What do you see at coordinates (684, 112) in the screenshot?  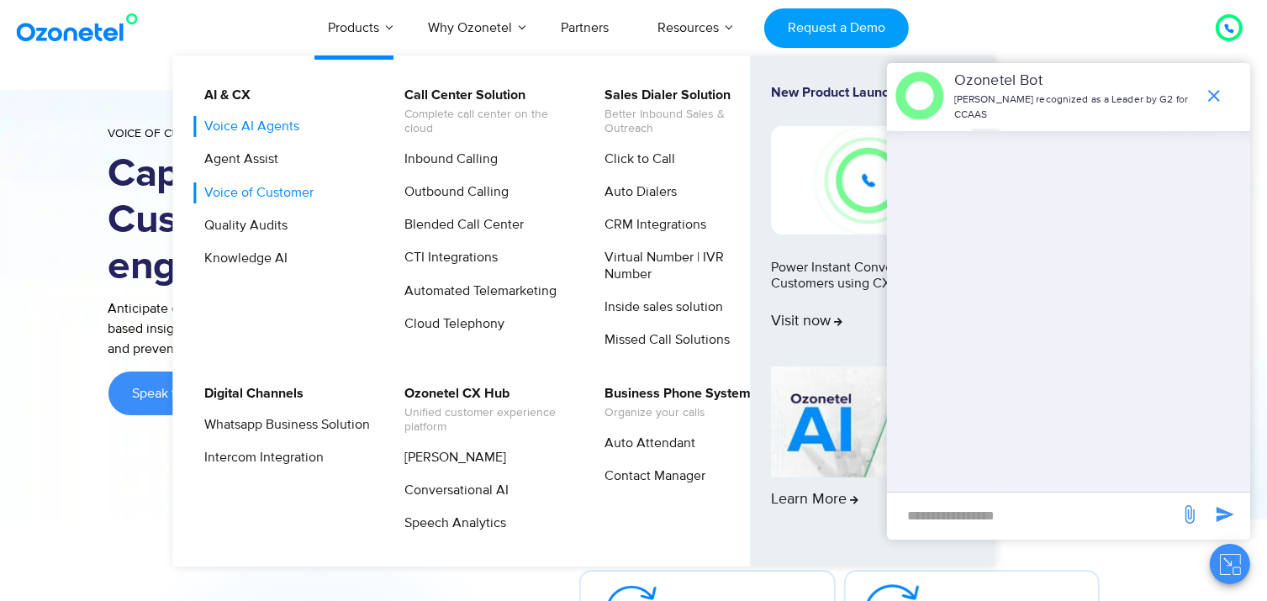 I see `a: Sales Dialer SolutionBetter Inbound Sales & Outreach` at bounding box center [684, 112].